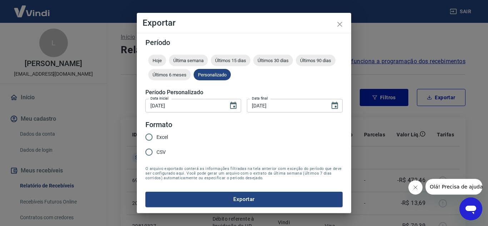 The height and width of the screenshot is (226, 488). What do you see at coordinates (212, 75) in the screenshot?
I see `span: Personalizado` at bounding box center [212, 75].